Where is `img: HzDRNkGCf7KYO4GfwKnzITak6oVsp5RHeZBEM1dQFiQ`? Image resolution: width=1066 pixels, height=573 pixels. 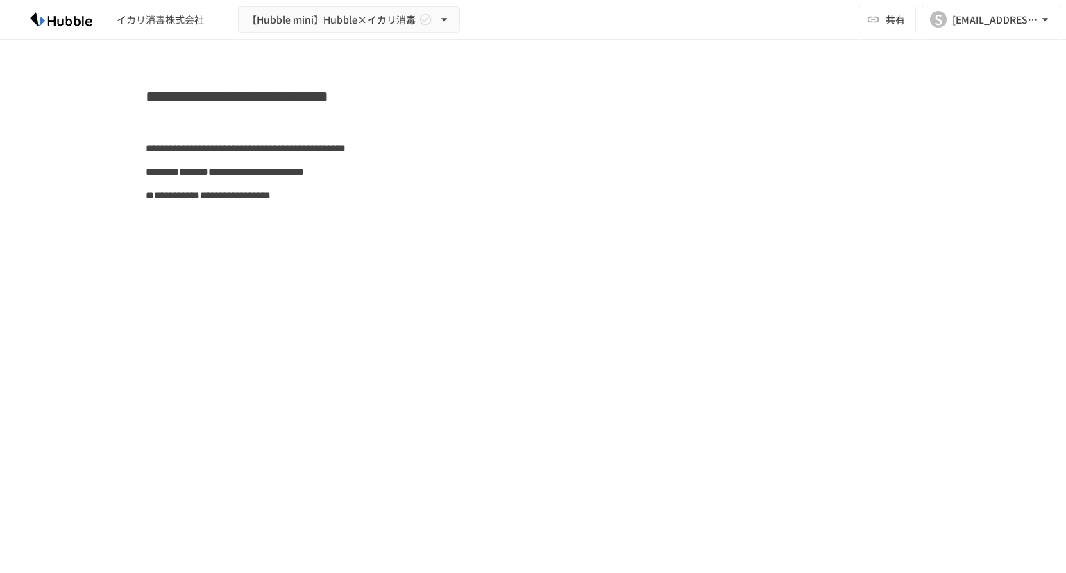 img: HzDRNkGCf7KYO4GfwKnzITak6oVsp5RHeZBEM1dQFiQ is located at coordinates (61, 19).